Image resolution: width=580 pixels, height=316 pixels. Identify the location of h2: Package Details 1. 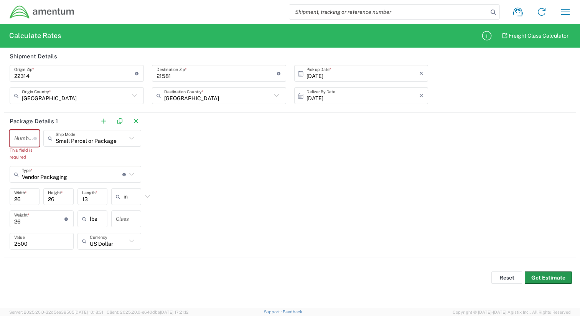
(34, 121).